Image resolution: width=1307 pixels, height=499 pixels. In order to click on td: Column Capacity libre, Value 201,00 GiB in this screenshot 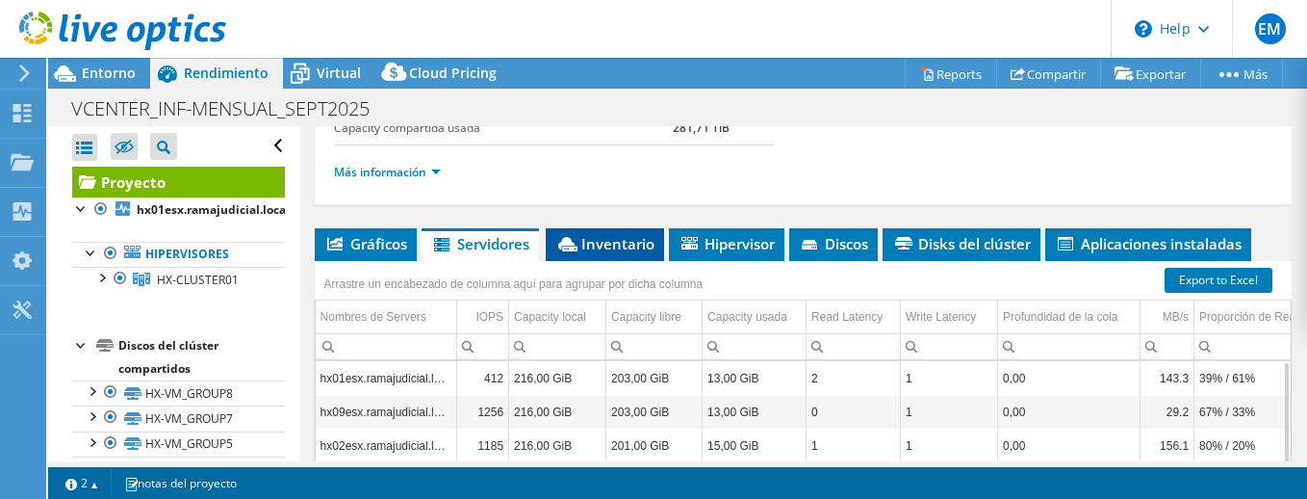, I will do `click(655, 445)`.